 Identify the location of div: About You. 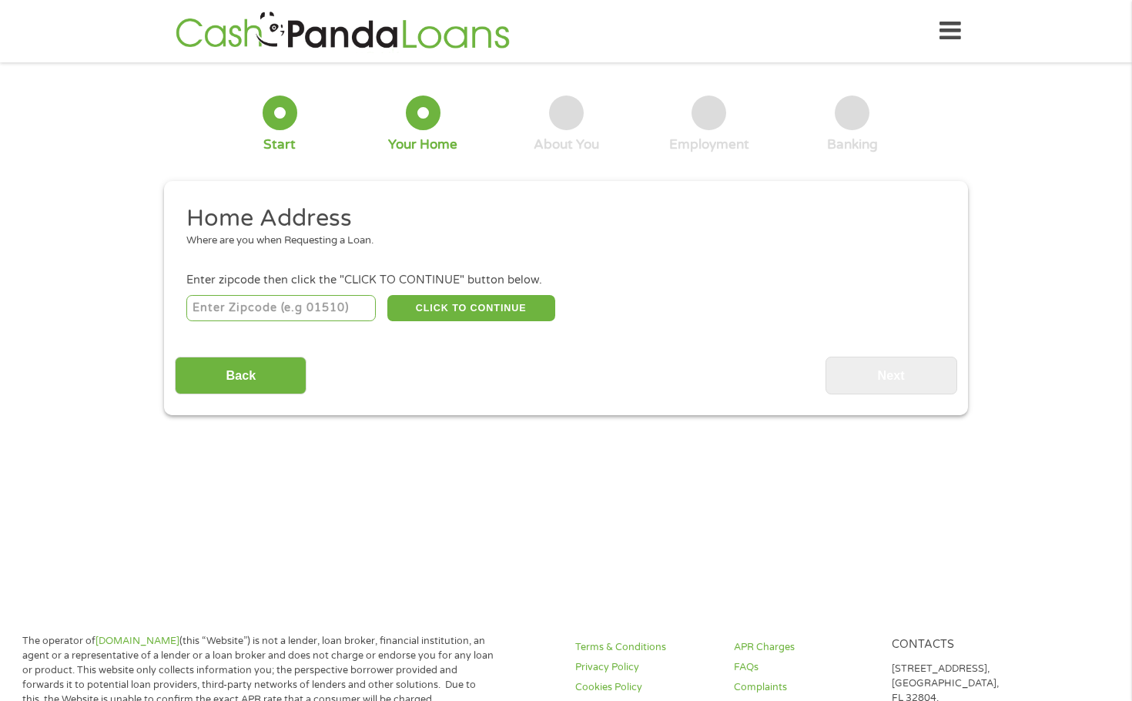
(566, 145).